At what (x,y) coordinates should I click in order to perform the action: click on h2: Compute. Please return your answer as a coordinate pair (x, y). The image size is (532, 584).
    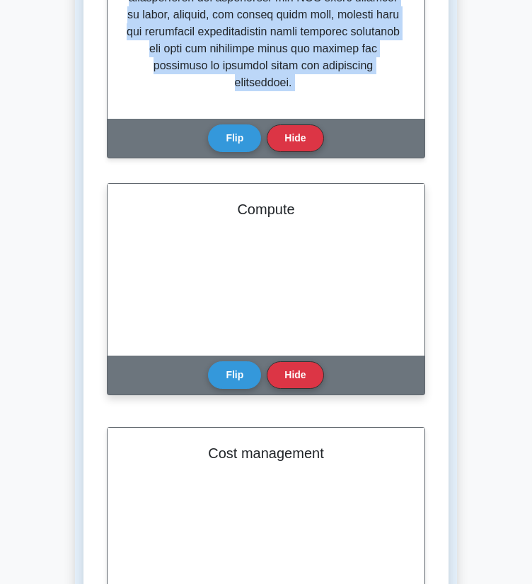
    Looking at the image, I should click on (266, 209).